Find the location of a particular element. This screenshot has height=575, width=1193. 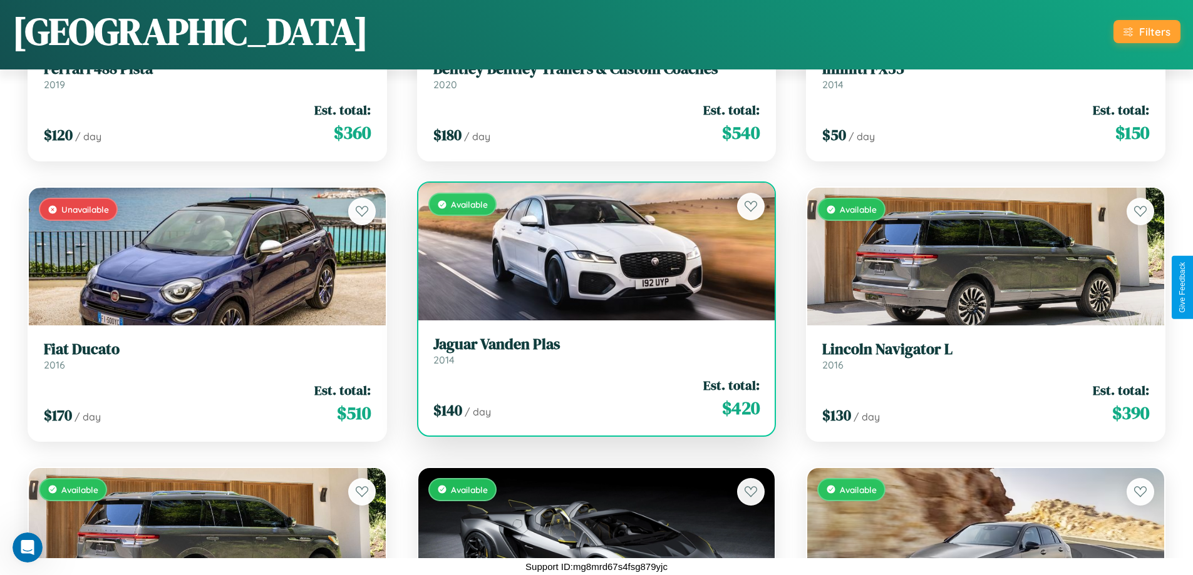

span: $ 390 is located at coordinates (1130, 413).